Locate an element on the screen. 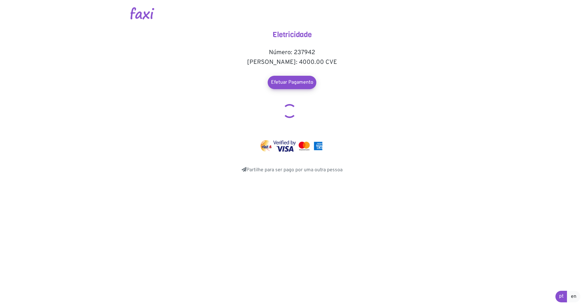 The width and height of the screenshot is (584, 306). a: Efetuar Pagamento is located at coordinates (292, 82).